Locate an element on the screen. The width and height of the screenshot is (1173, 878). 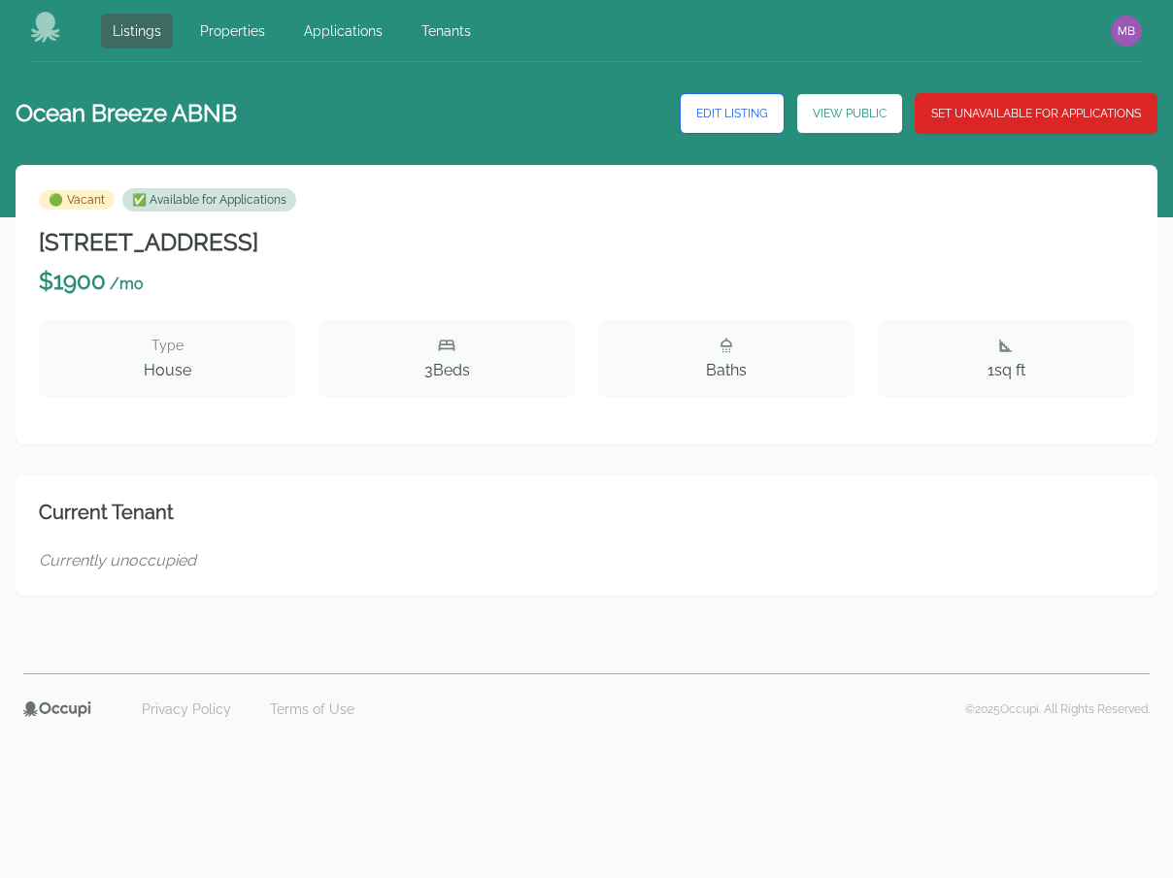
div: $ 1900 is located at coordinates (91, 282).